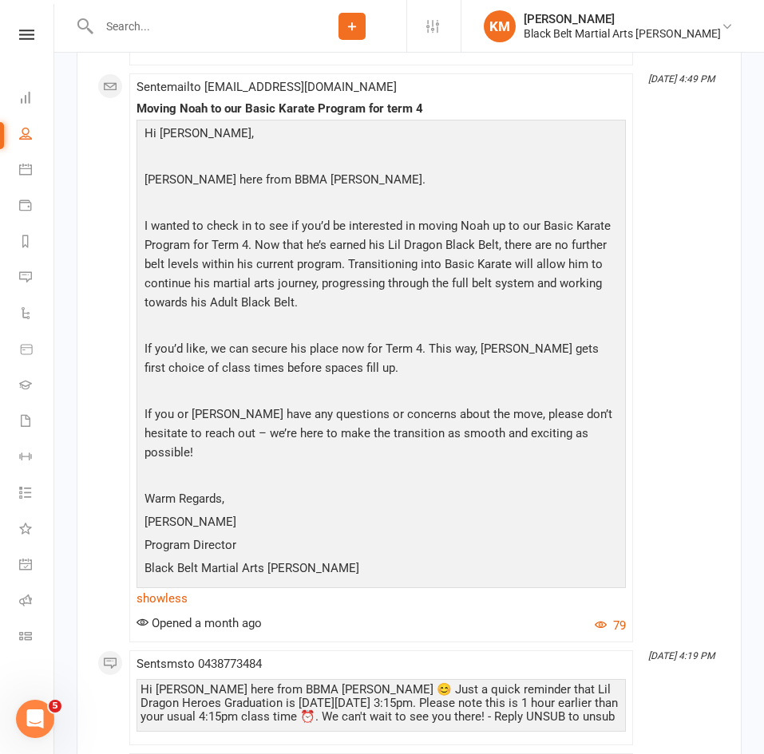 The height and width of the screenshot is (754, 764). Describe the element at coordinates (37, 350) in the screenshot. I see `a: Product Sales` at that location.